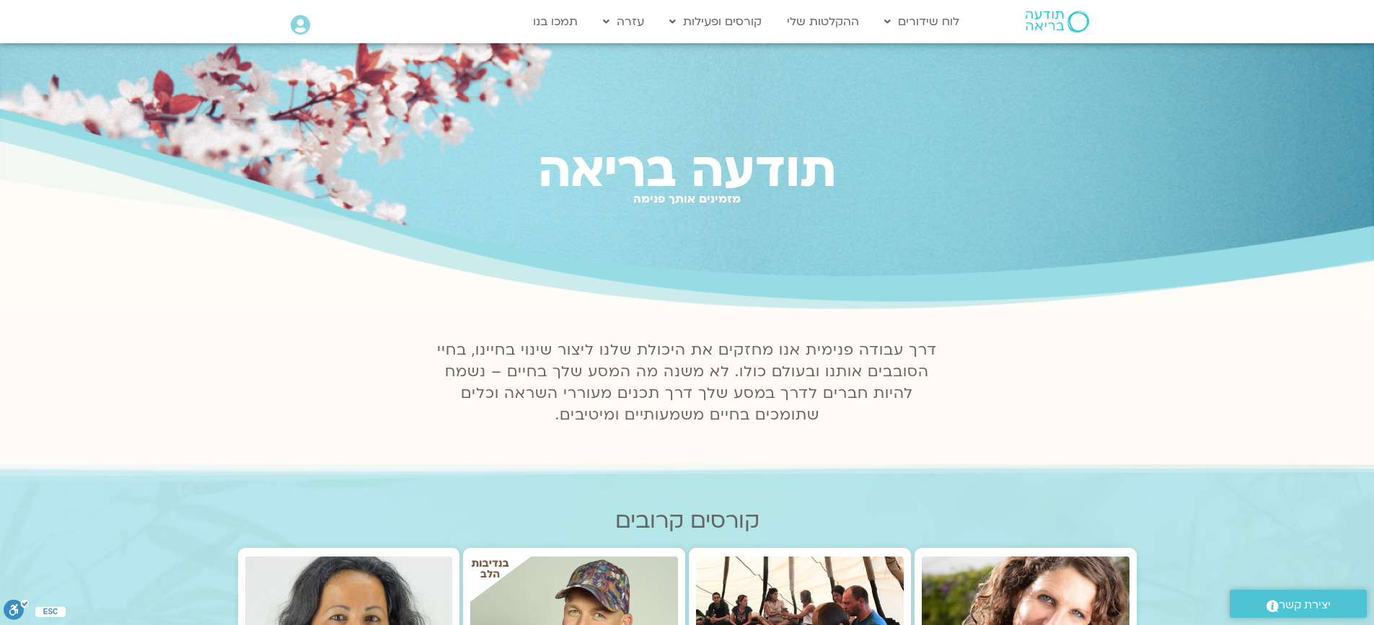 The height and width of the screenshot is (625, 1374). I want to click on img: תודעה בריאה, so click(1057, 22).